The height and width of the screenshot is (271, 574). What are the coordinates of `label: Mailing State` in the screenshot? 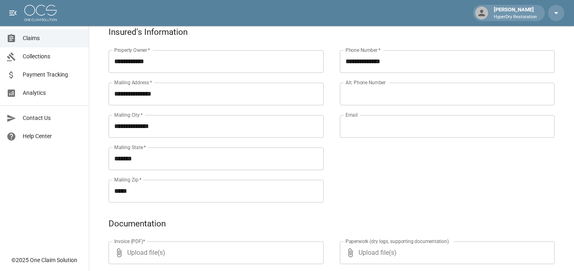 It's located at (130, 147).